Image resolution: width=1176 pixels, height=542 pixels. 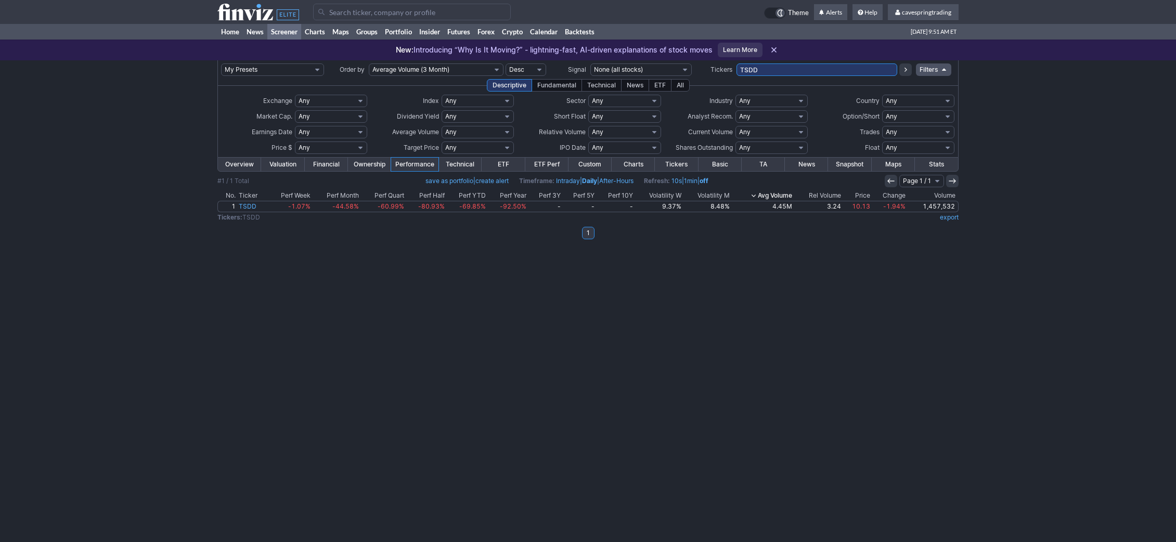 What do you see at coordinates (547, 164) in the screenshot?
I see `a: ETF Perf` at bounding box center [547, 164].